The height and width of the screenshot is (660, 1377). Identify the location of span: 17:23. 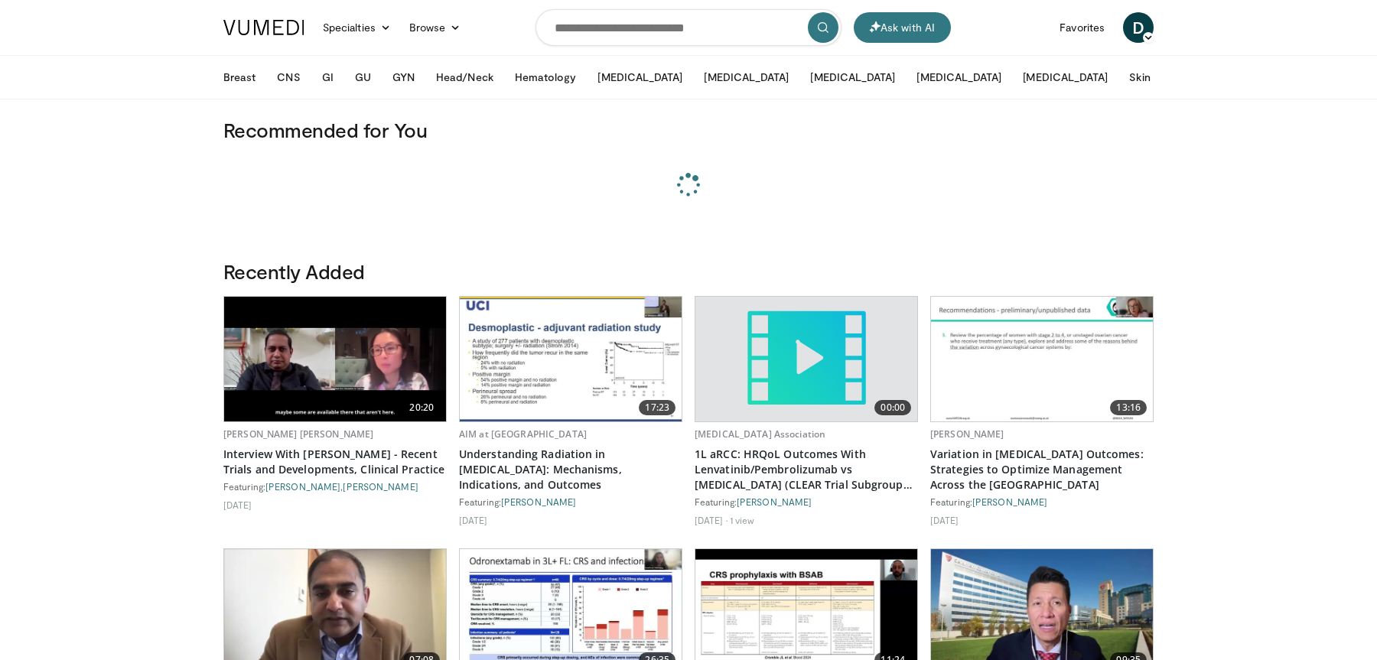
(657, 408).